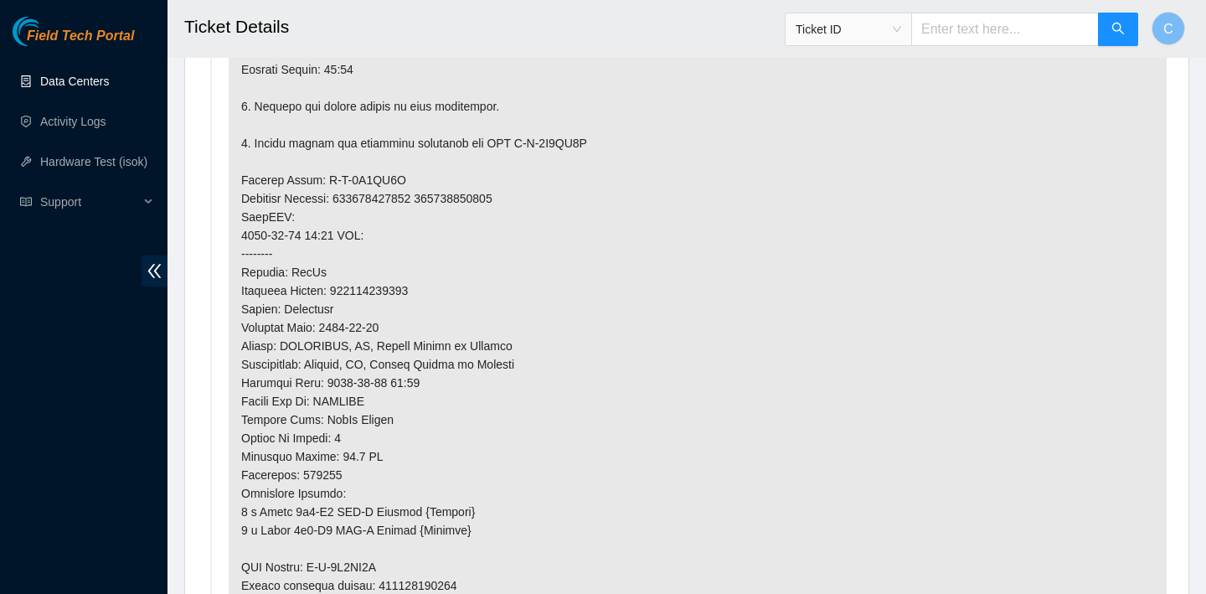 The height and width of the screenshot is (594, 1206). I want to click on img: Akamai Technologies, so click(49, 31).